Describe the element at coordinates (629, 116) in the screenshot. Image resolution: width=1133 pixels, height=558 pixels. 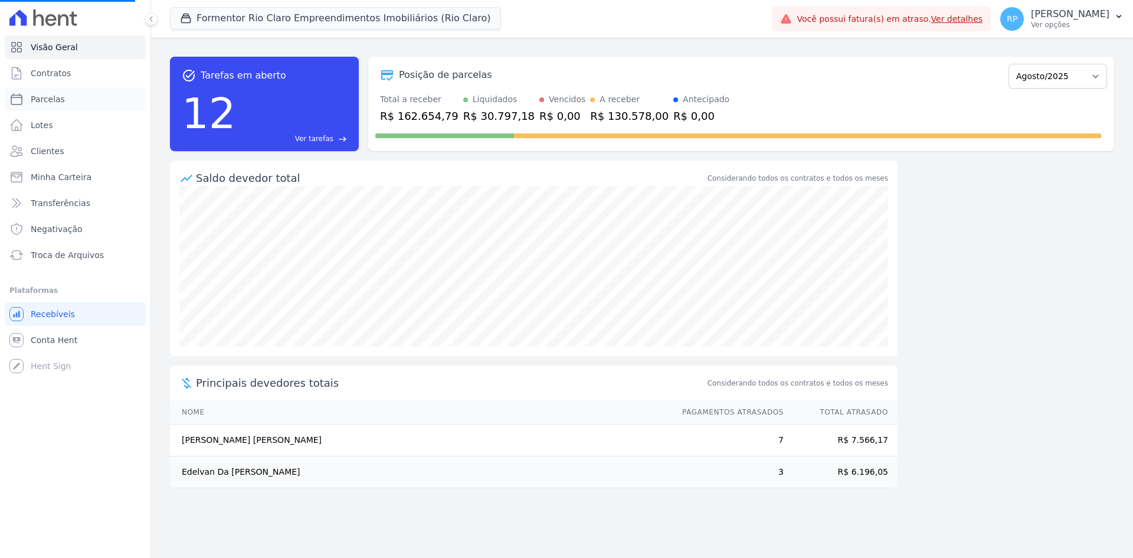
I see `div: R$ 130.578,00` at that location.